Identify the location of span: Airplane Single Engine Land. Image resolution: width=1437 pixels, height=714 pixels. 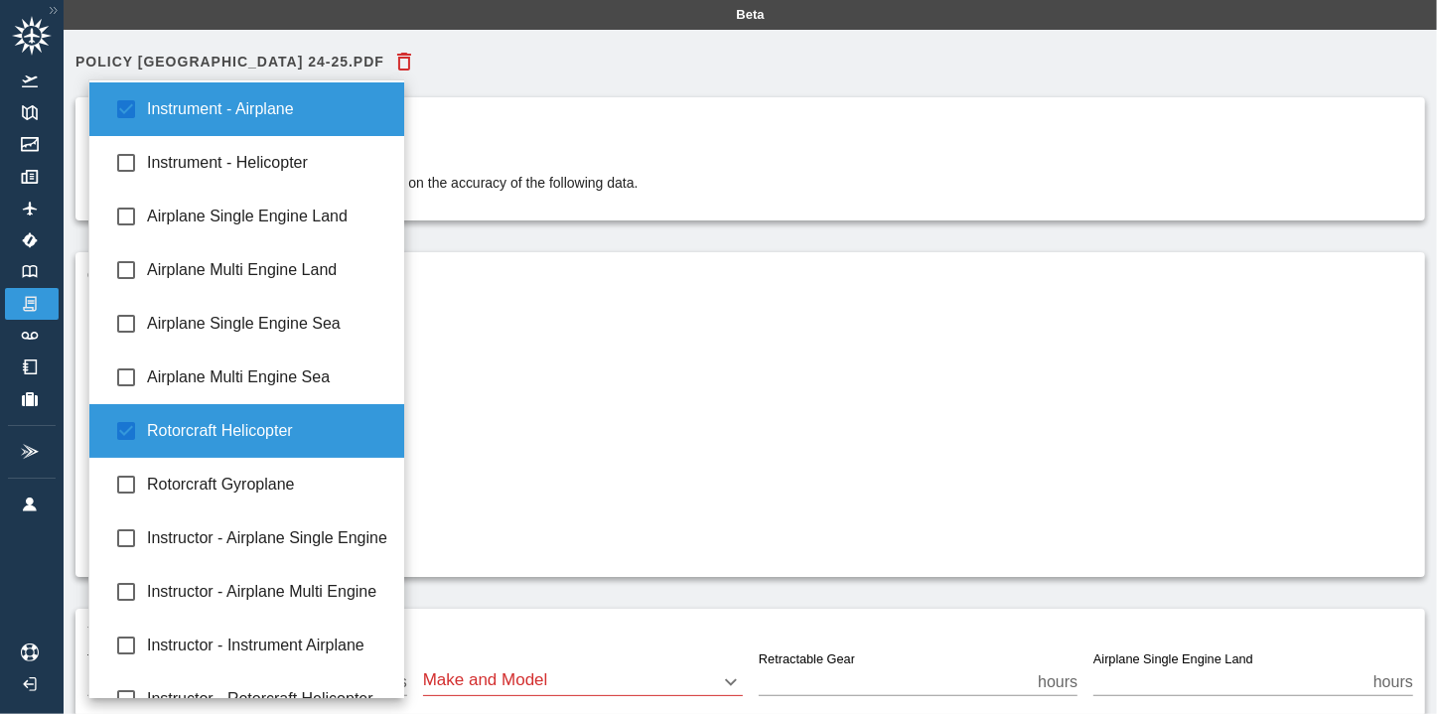
(268, 217).